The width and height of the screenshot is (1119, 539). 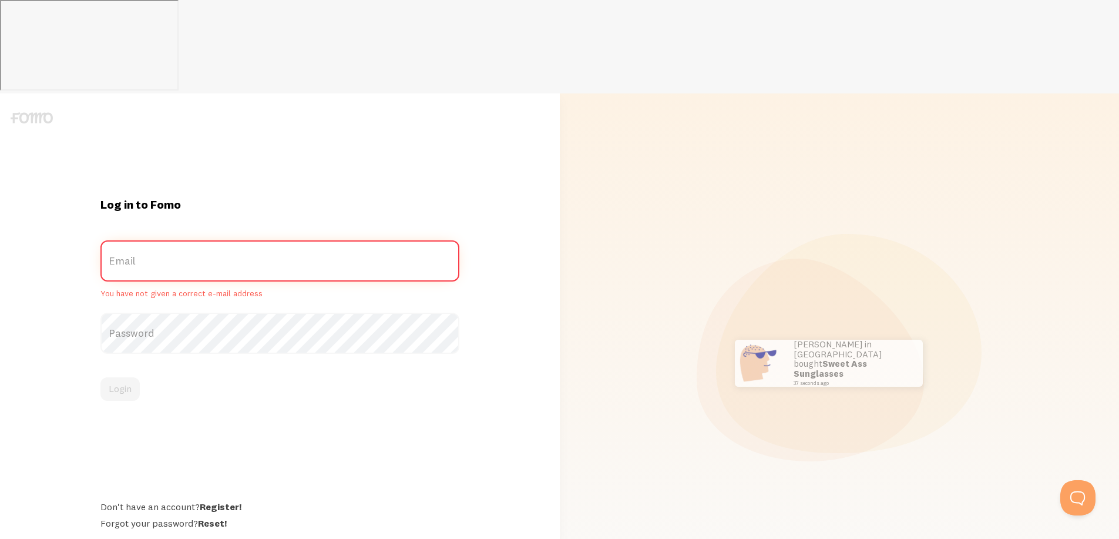 I want to click on img: fomo-logo-gray-b99e0e8ada9f9040e2984d0d95b3b12da0074ffd48d1e5cb62ac37fc77b0b268.svg, so click(x=32, y=117).